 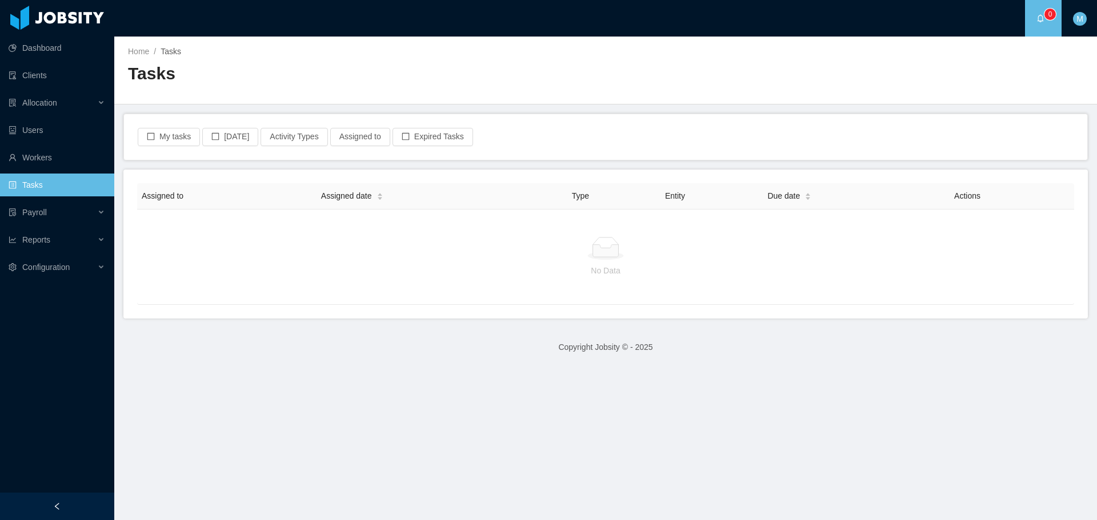 I want to click on i: icon: bell, so click(x=1040, y=18).